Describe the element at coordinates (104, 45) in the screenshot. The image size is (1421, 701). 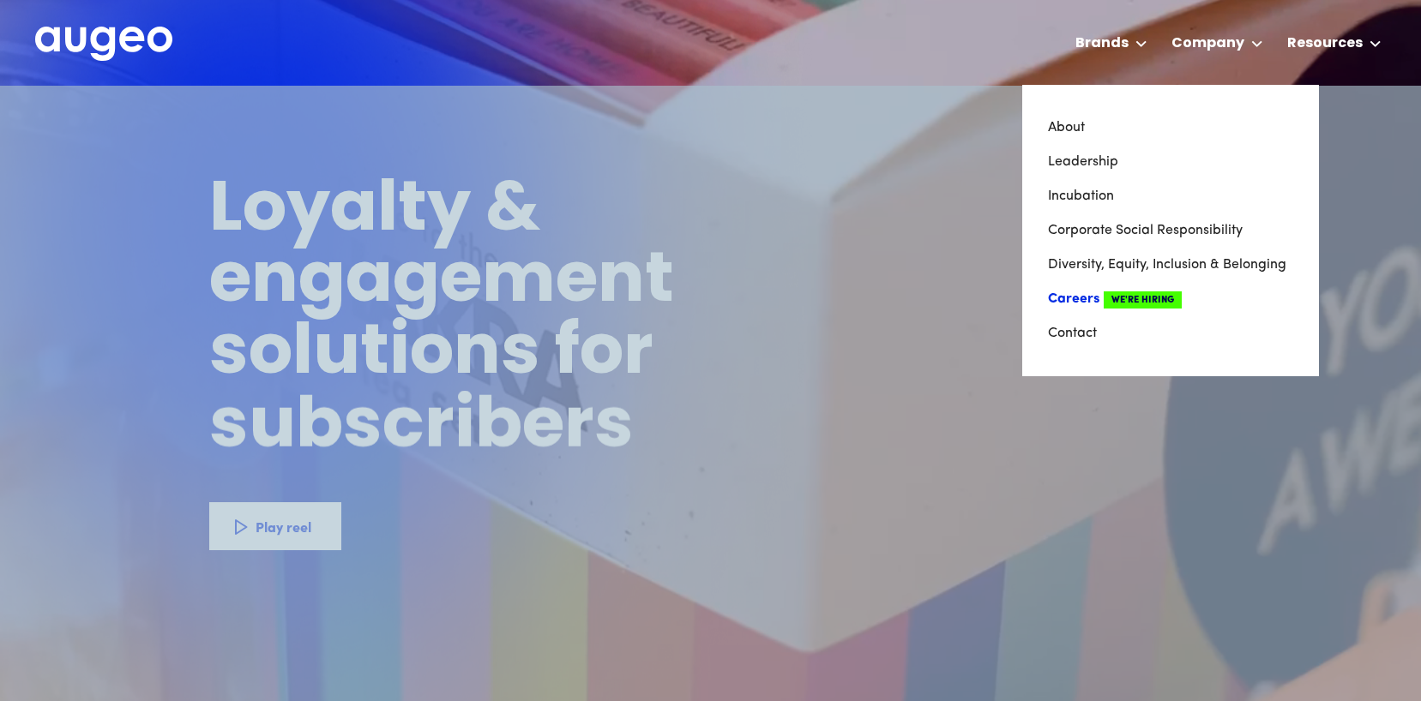
I see `a: home` at that location.